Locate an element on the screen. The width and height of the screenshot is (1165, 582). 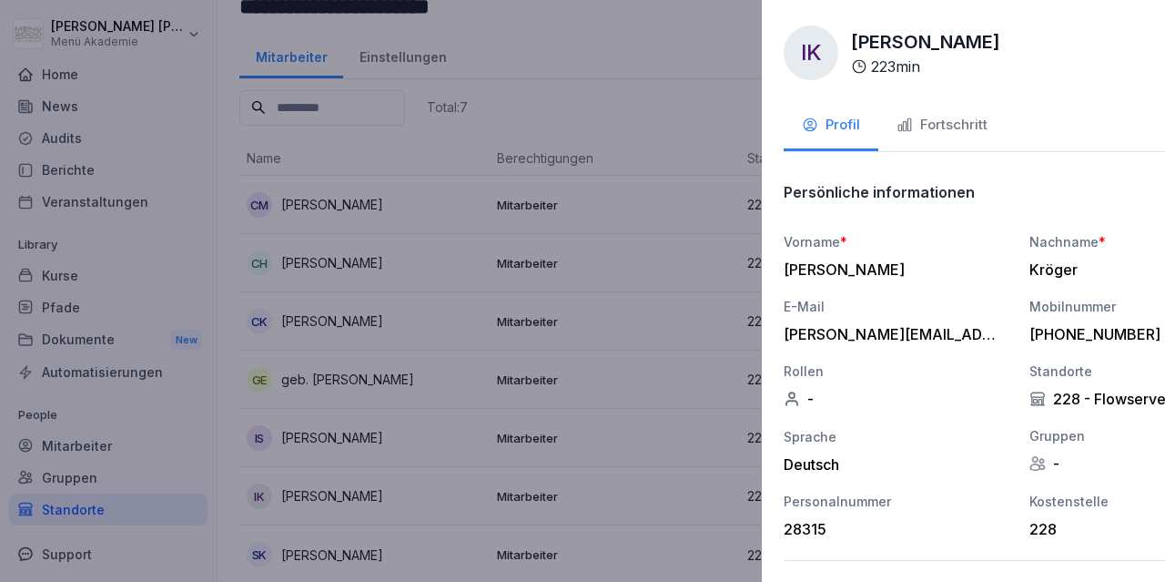
div: IK is located at coordinates (811, 53).